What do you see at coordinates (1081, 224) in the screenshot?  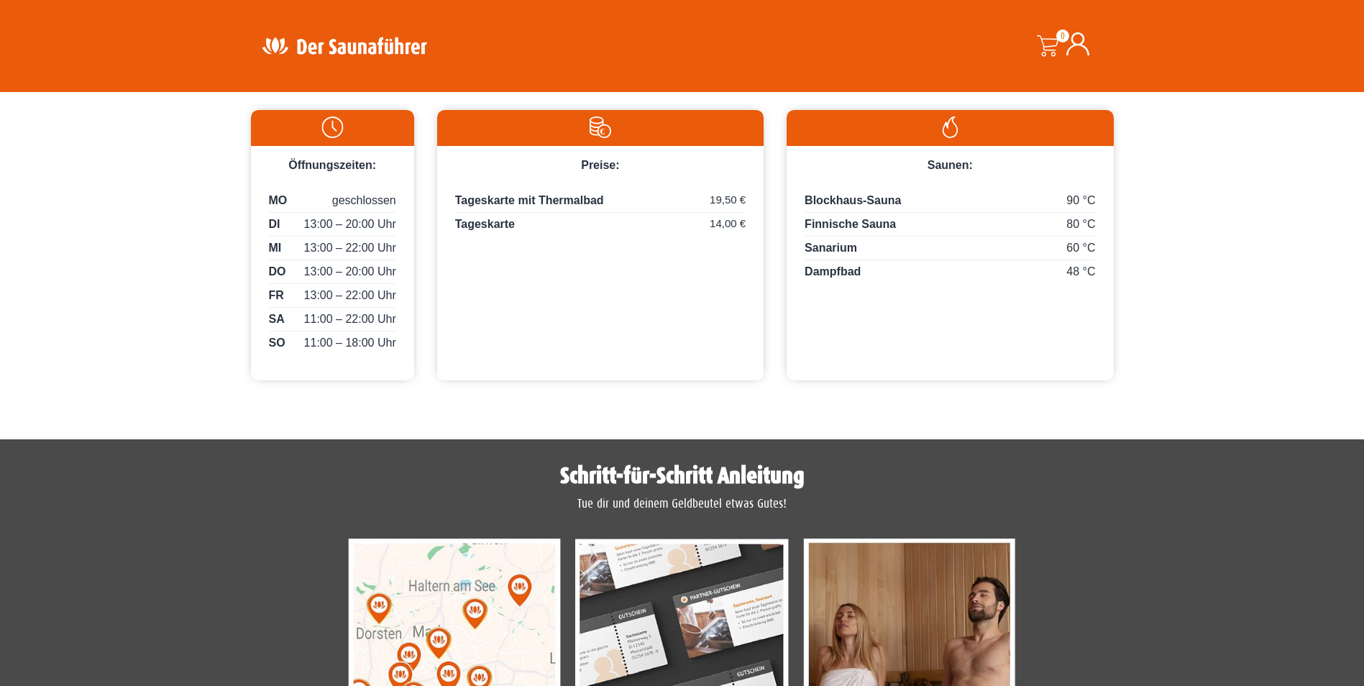 I see `span: 80 °C` at bounding box center [1081, 224].